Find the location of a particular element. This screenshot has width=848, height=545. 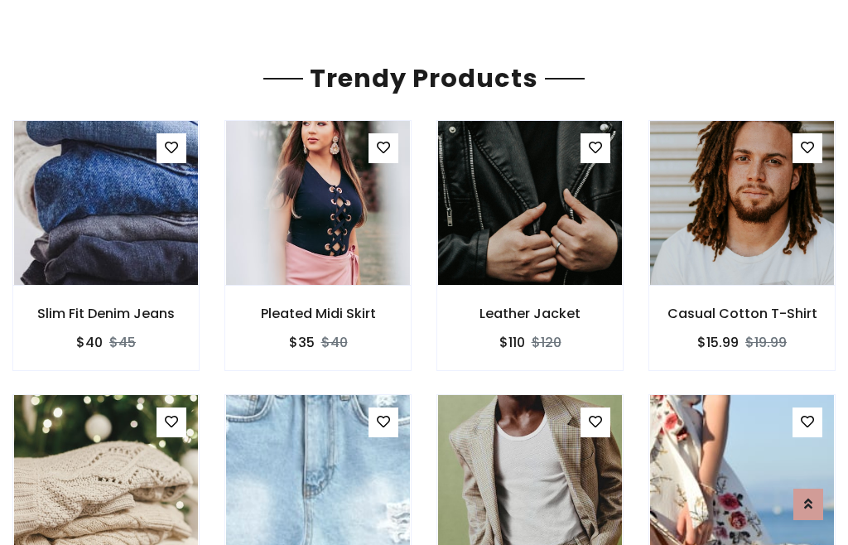

h6: $40 is located at coordinates (89, 342).